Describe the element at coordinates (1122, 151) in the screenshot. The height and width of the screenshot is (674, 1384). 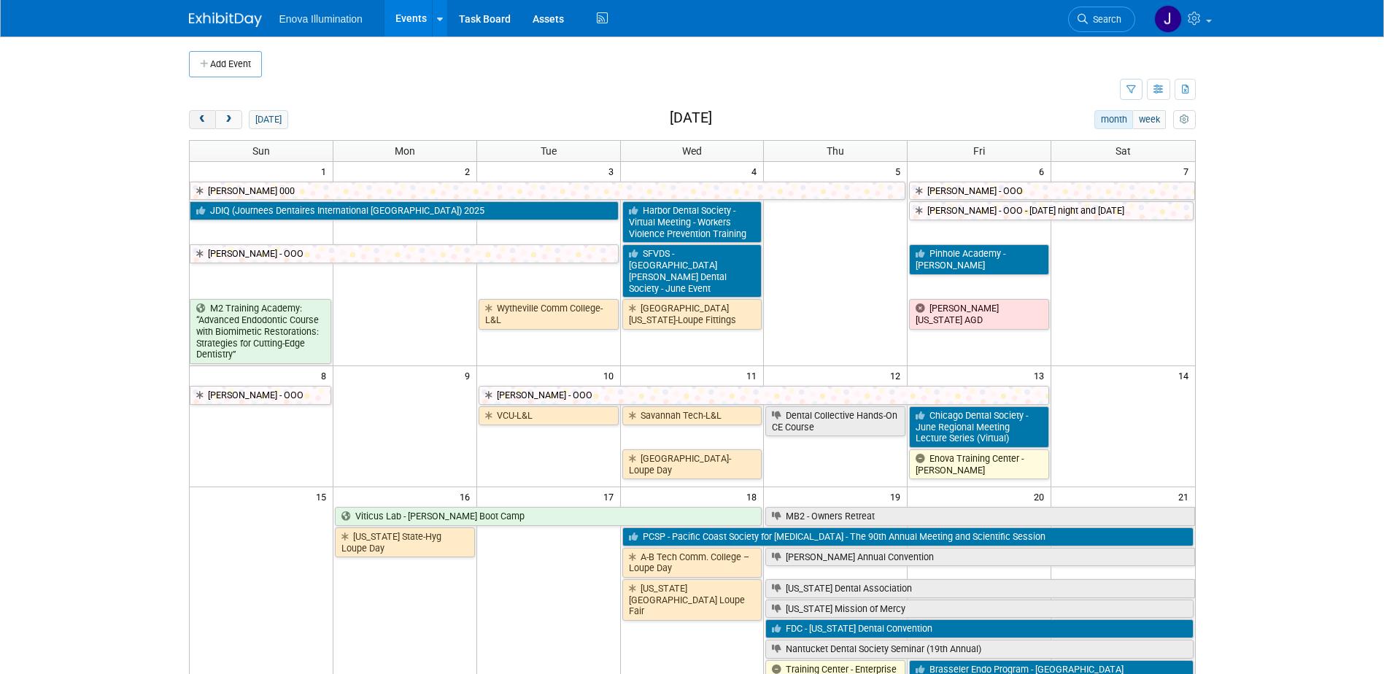
I see `span: Sat` at that location.